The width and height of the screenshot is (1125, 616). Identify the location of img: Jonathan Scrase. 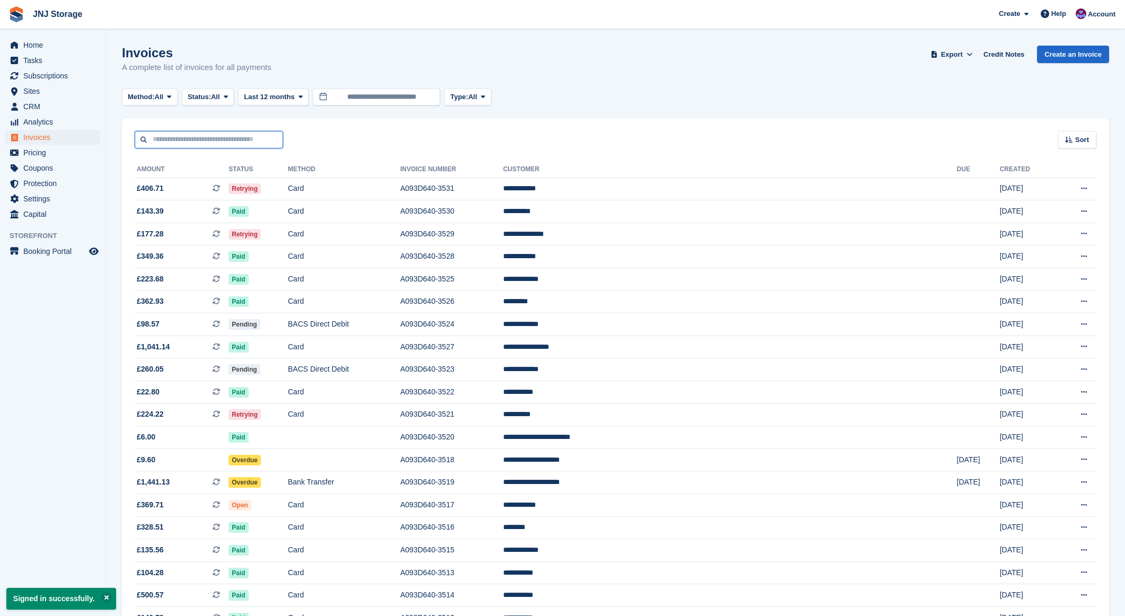
(1081, 14).